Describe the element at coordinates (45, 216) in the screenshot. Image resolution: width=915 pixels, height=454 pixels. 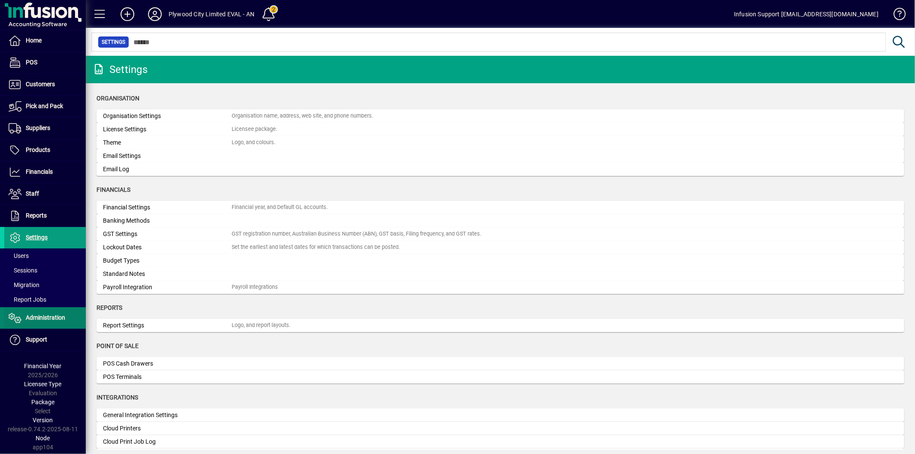
I see `a: Reports` at that location.